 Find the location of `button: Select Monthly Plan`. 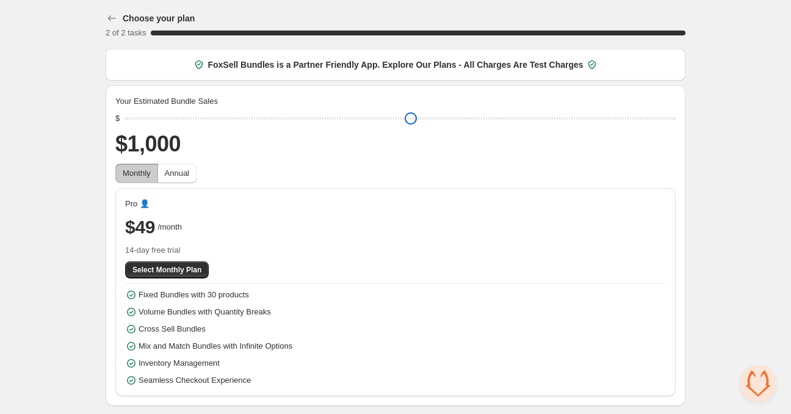

button: Select Monthly Plan is located at coordinates (167, 270).